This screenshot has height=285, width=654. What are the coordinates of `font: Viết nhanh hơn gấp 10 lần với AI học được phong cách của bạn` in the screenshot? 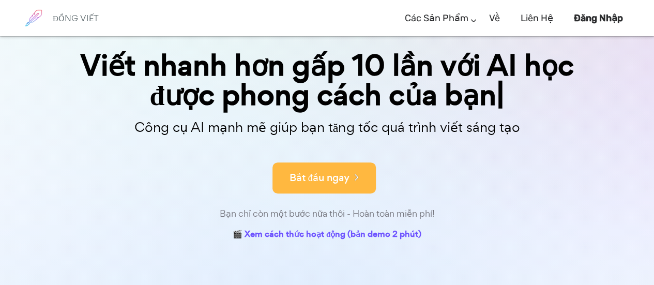 It's located at (327, 80).